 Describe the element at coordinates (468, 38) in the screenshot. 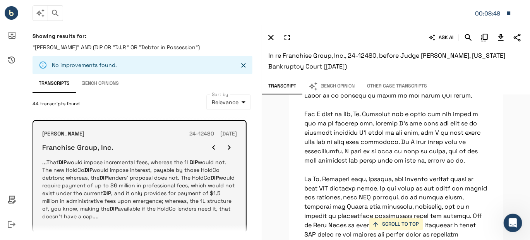

I see `button: Search` at that location.